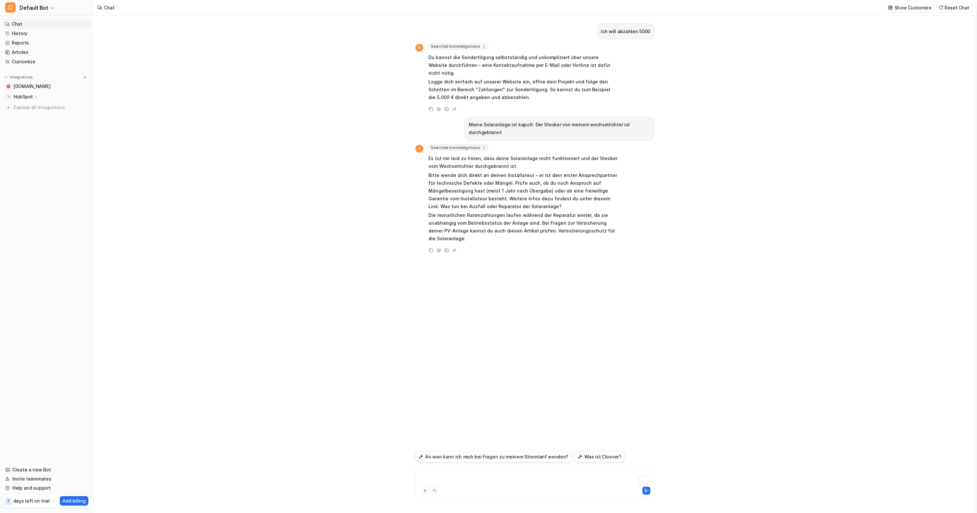 The width and height of the screenshot is (977, 513). I want to click on button: Reset Chat, so click(954, 7).